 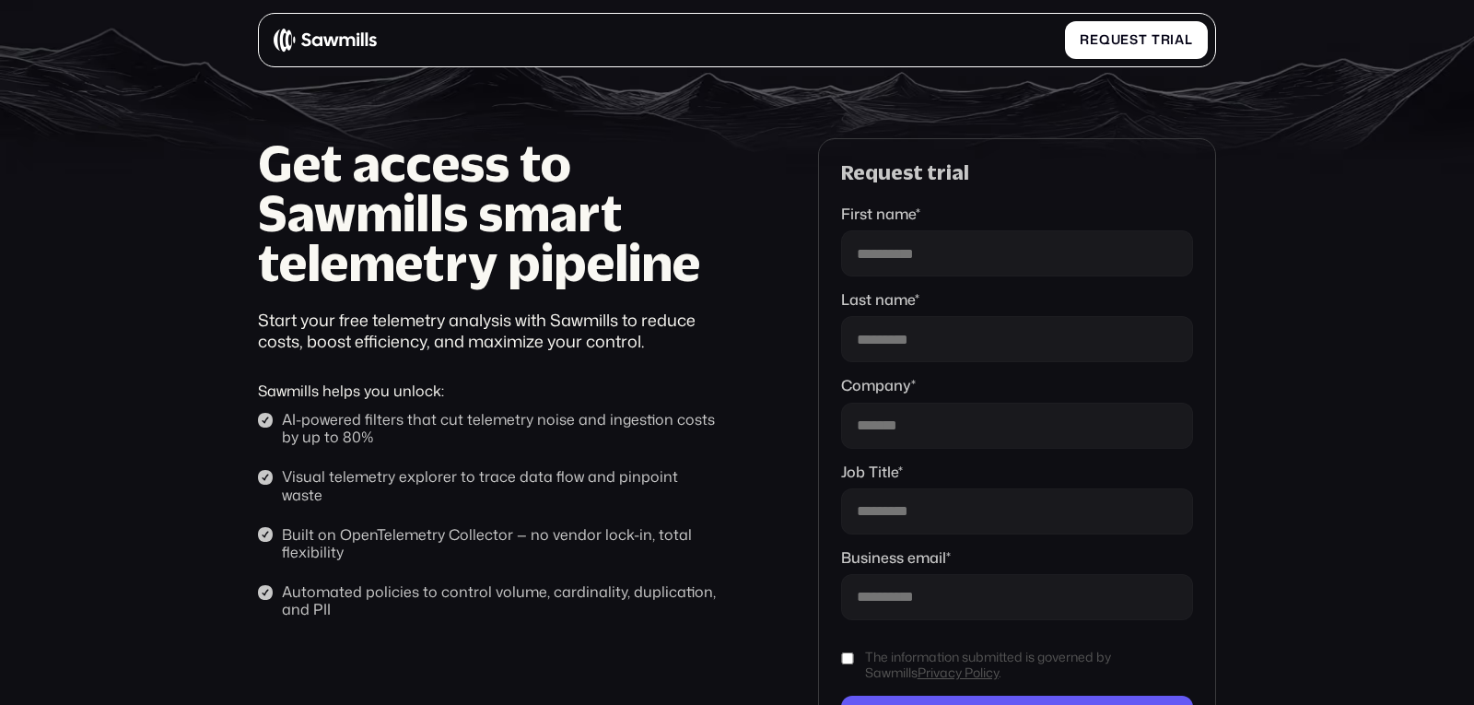 What do you see at coordinates (1180, 40) in the screenshot?
I see `span: a` at bounding box center [1180, 40].